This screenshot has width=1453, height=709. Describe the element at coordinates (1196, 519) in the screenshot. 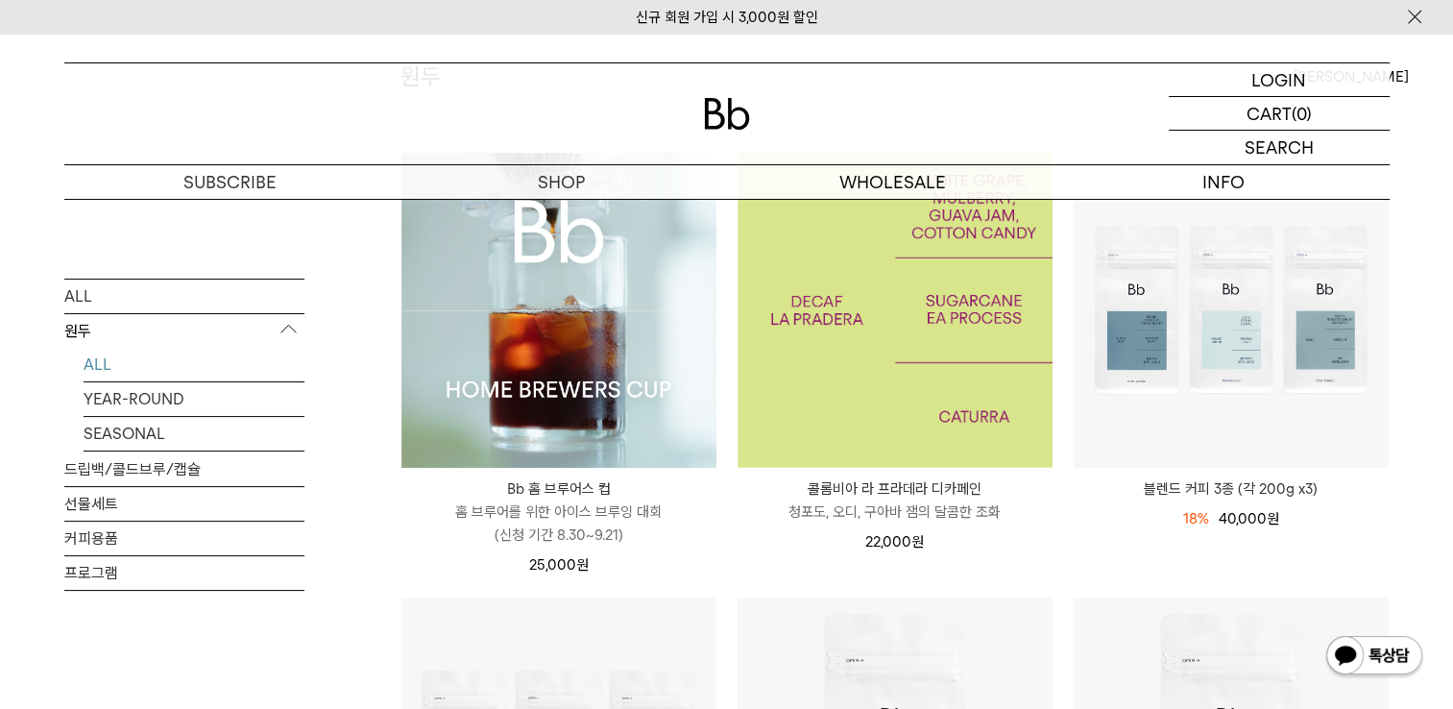

I see `div: 18%` at that location.